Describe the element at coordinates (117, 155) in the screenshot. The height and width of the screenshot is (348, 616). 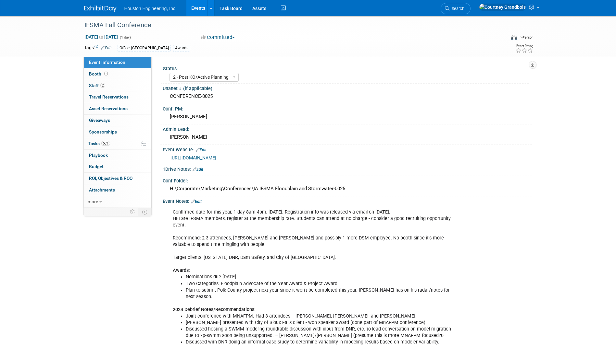
I see `a: Playbook` at that location.